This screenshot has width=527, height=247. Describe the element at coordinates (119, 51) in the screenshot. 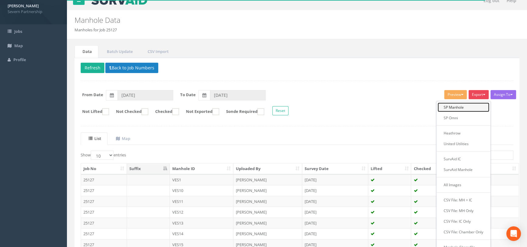

I see `a: Batch Update` at that location.